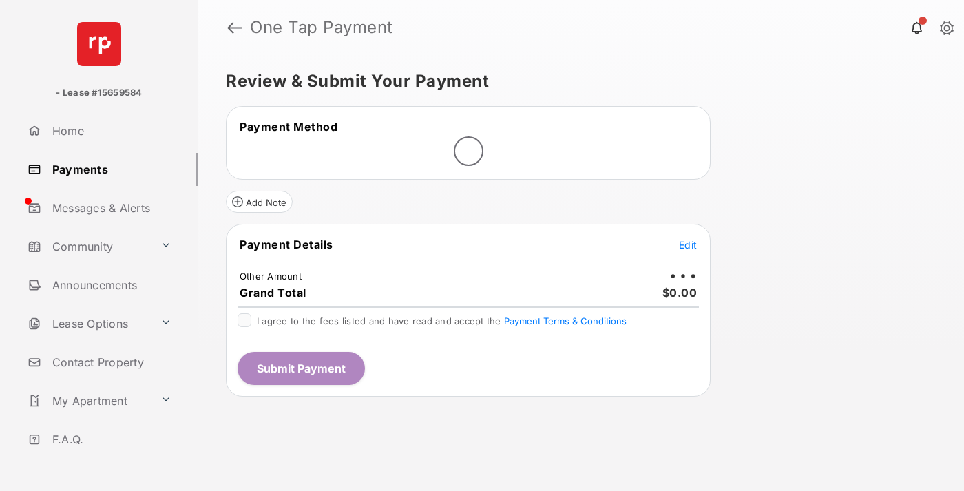 The width and height of the screenshot is (964, 491). What do you see at coordinates (88, 324) in the screenshot?
I see `a: Lease Options` at bounding box center [88, 324].